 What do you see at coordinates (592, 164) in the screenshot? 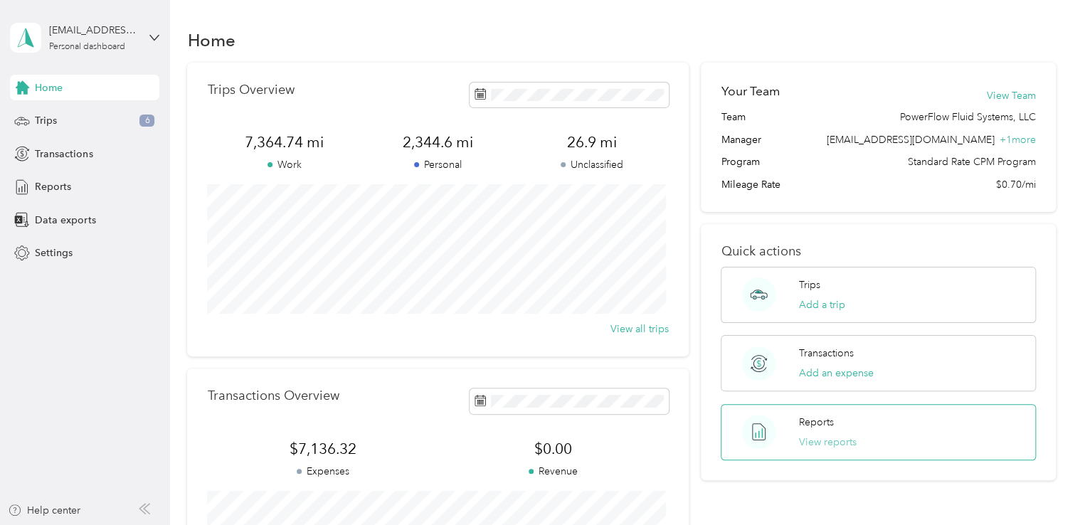
I see `p: Unclassified` at bounding box center [592, 164].